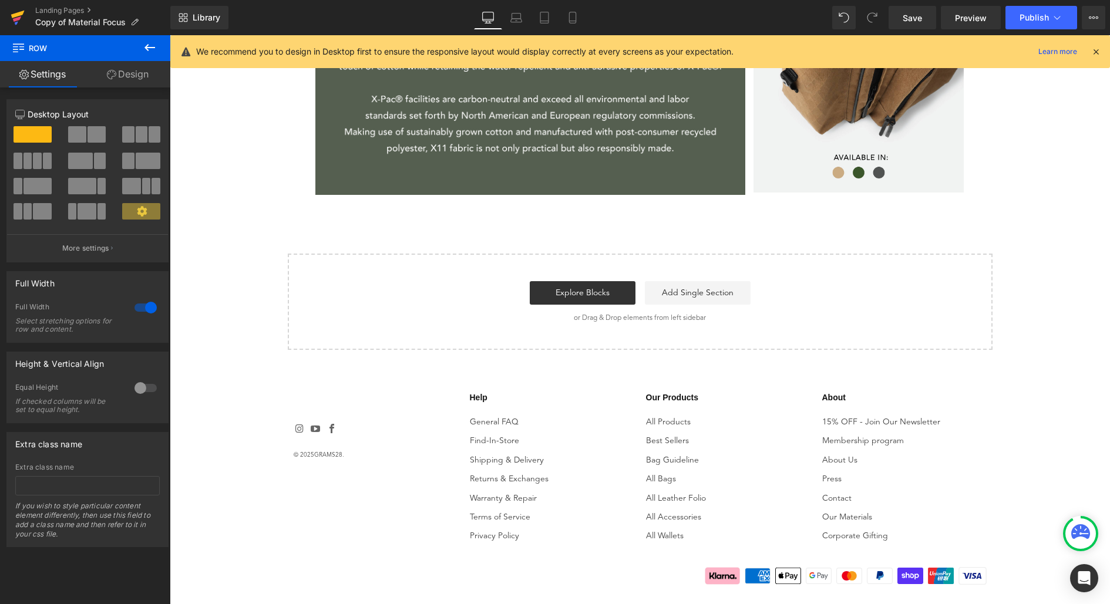 This screenshot has height=604, width=1110. I want to click on a: Our Materials, so click(677, 482).